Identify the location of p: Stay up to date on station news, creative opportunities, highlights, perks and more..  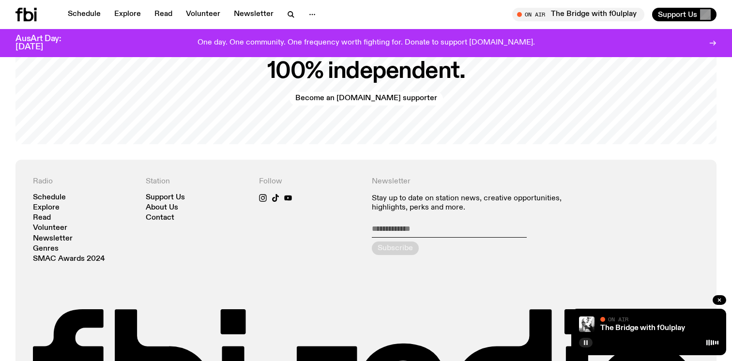
(479, 203).